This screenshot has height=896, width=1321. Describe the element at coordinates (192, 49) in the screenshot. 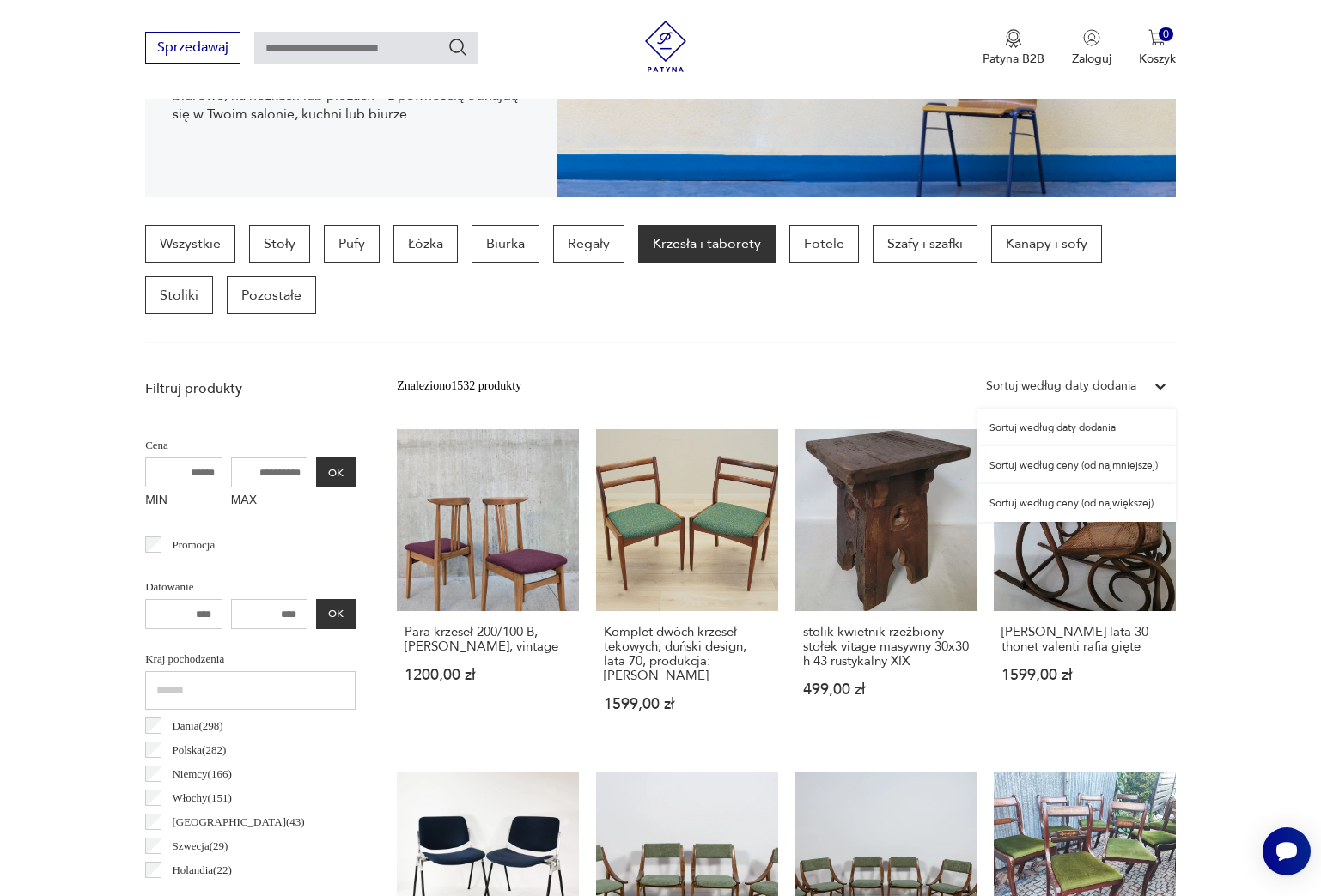

I see `a: Sprzedawaj` at that location.